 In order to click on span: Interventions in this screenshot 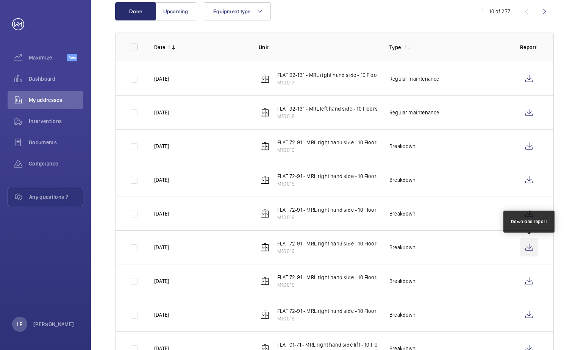, I will do `click(56, 121)`.